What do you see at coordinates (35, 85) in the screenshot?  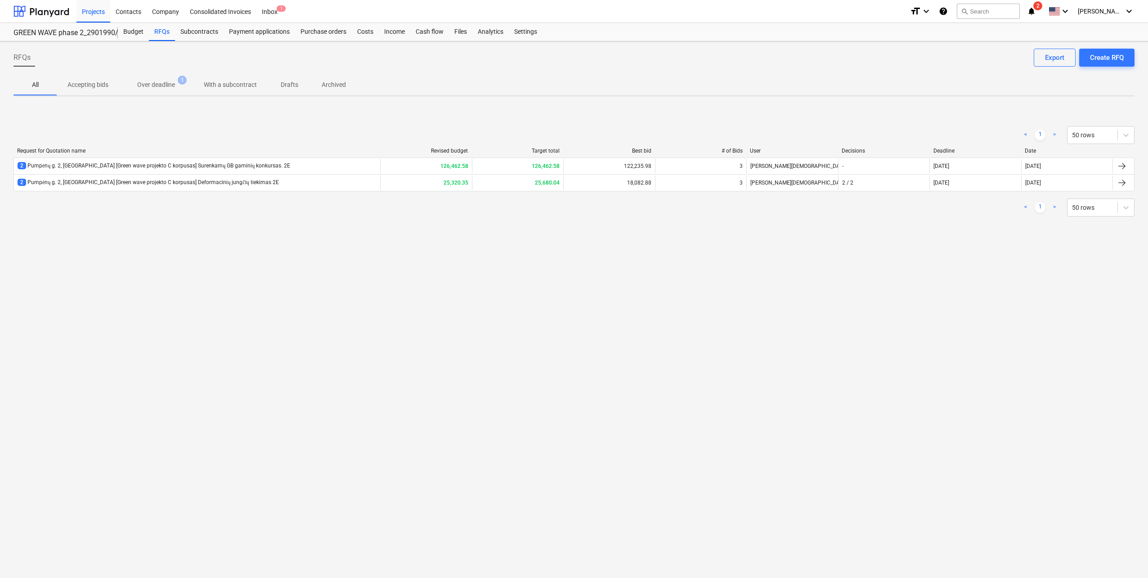 I see `p: All` at bounding box center [35, 85].